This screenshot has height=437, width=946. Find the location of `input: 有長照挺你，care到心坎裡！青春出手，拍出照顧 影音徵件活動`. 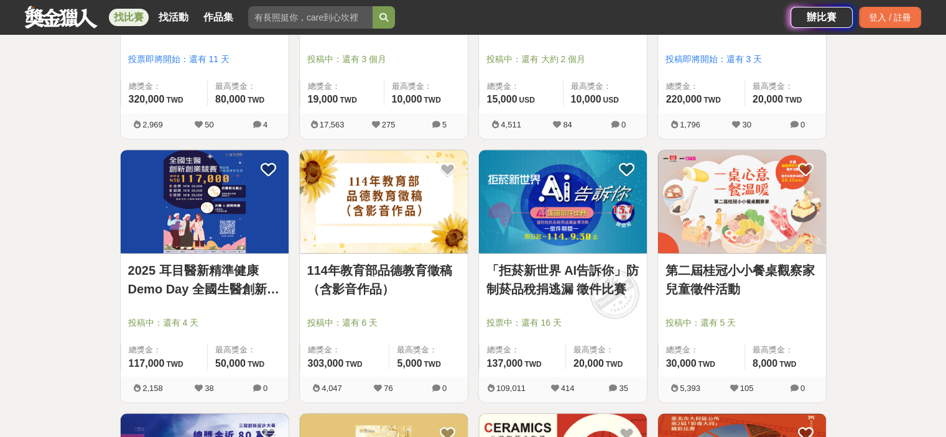

input: 有長照挺你，care到心坎裡！青春出手，拍出照顧 影音徵件活動 is located at coordinates (310, 17).